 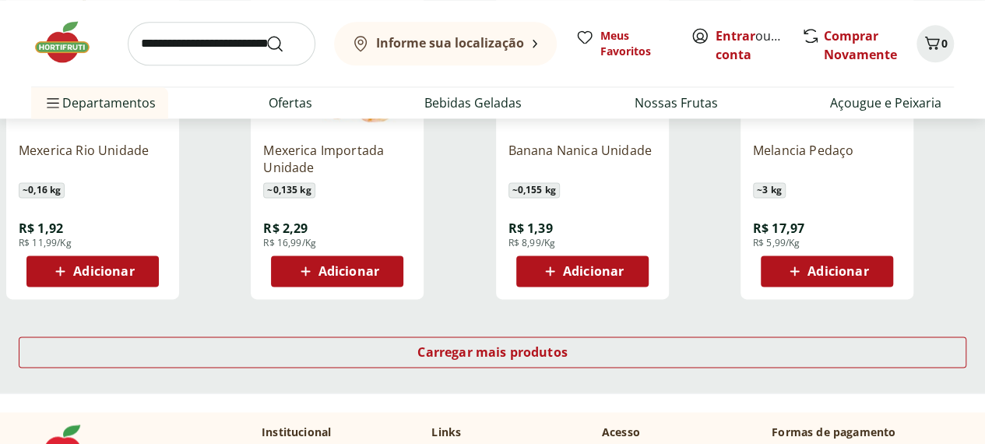 I want to click on input: search, so click(x=221, y=44).